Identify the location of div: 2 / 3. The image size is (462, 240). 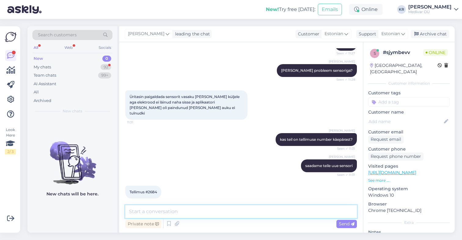
(10, 152).